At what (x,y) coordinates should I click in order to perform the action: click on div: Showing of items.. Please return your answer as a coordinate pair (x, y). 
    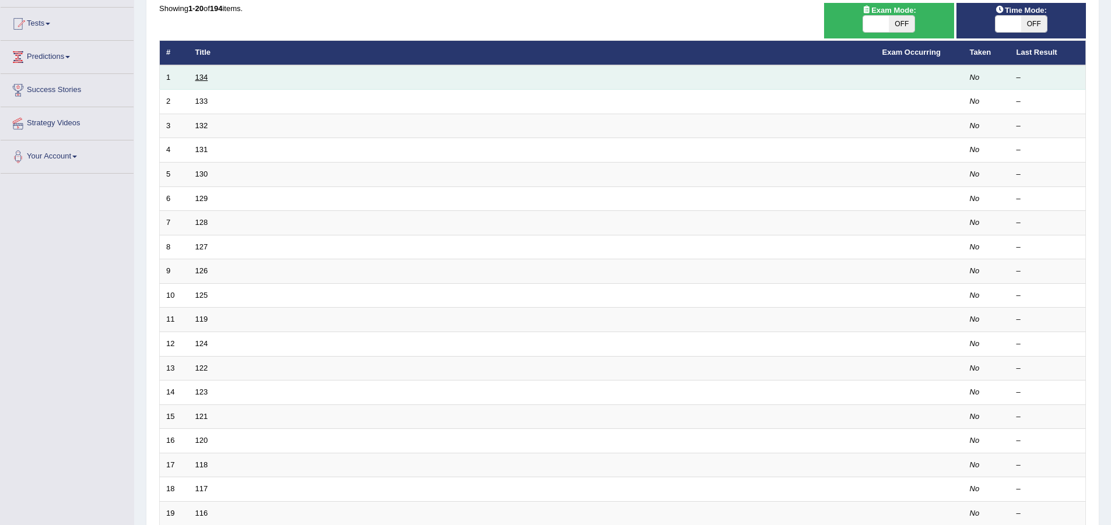
    Looking at the image, I should click on (622, 8).